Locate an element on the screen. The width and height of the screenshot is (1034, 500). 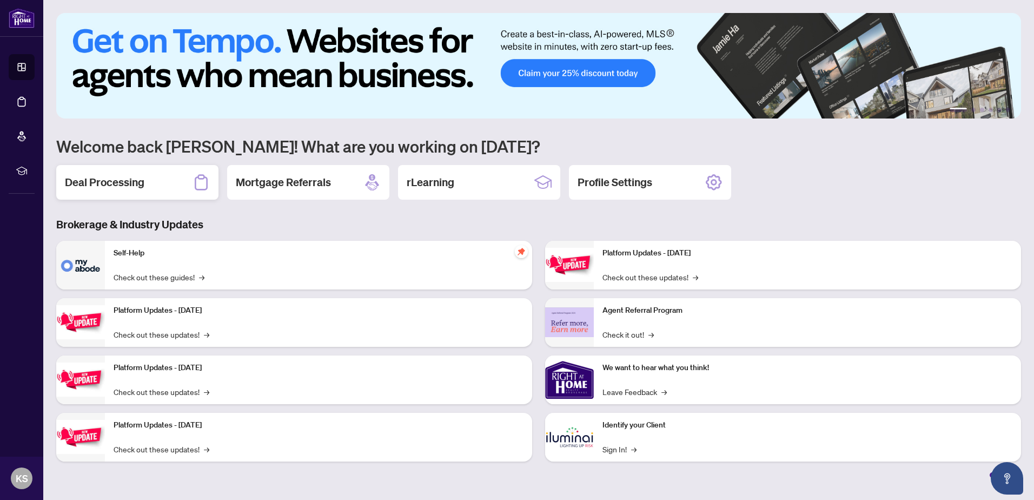
img: Platform Updates - July 8, 2025 is located at coordinates (81, 437).